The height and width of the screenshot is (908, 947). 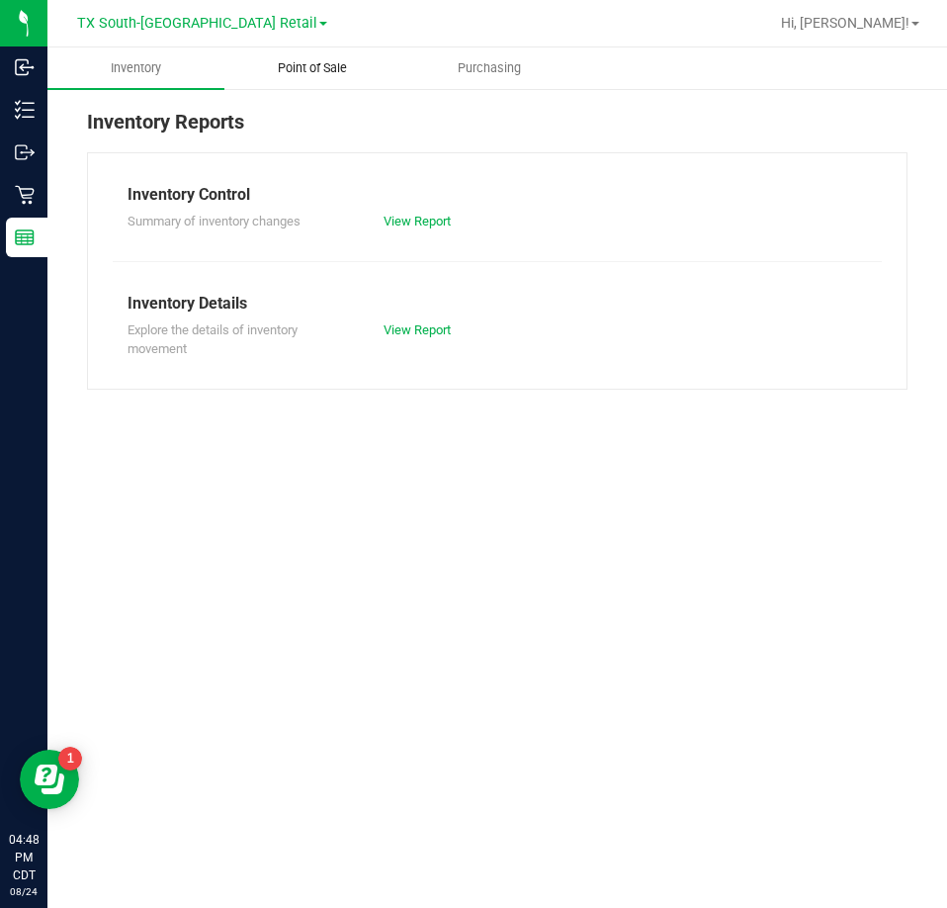 I want to click on p: 08/24, so click(x=24, y=891).